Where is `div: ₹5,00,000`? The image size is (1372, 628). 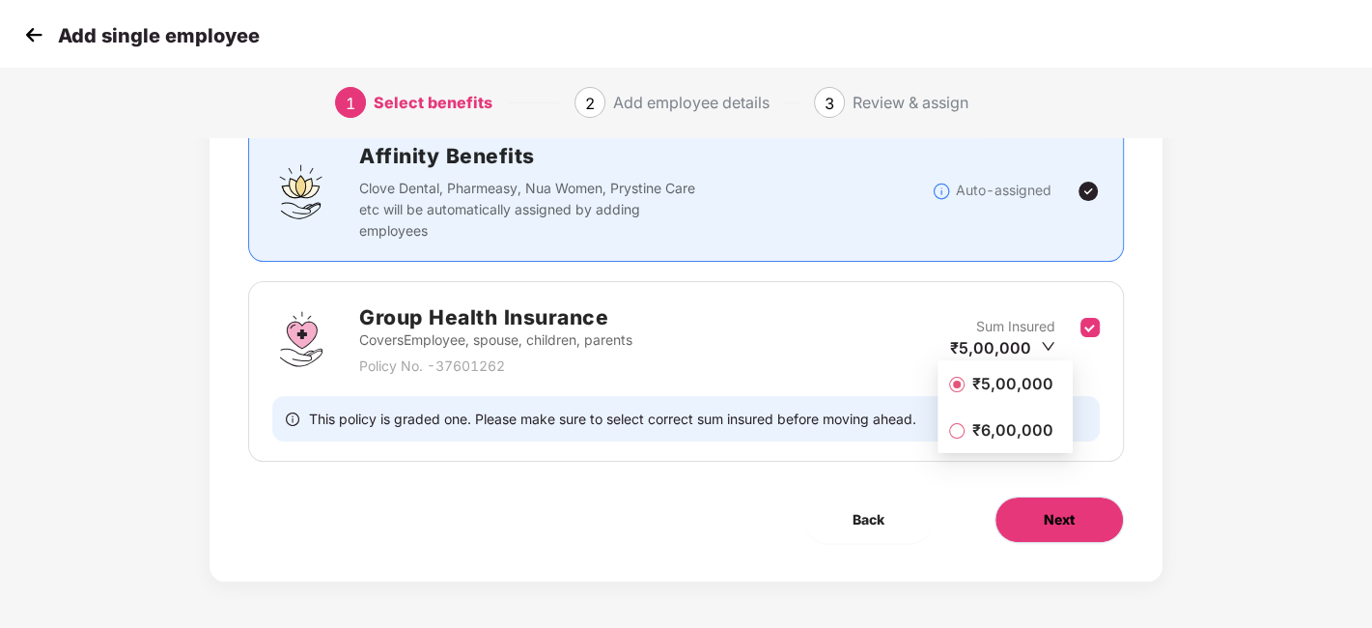
div: ₹5,00,000 is located at coordinates (1002, 348).